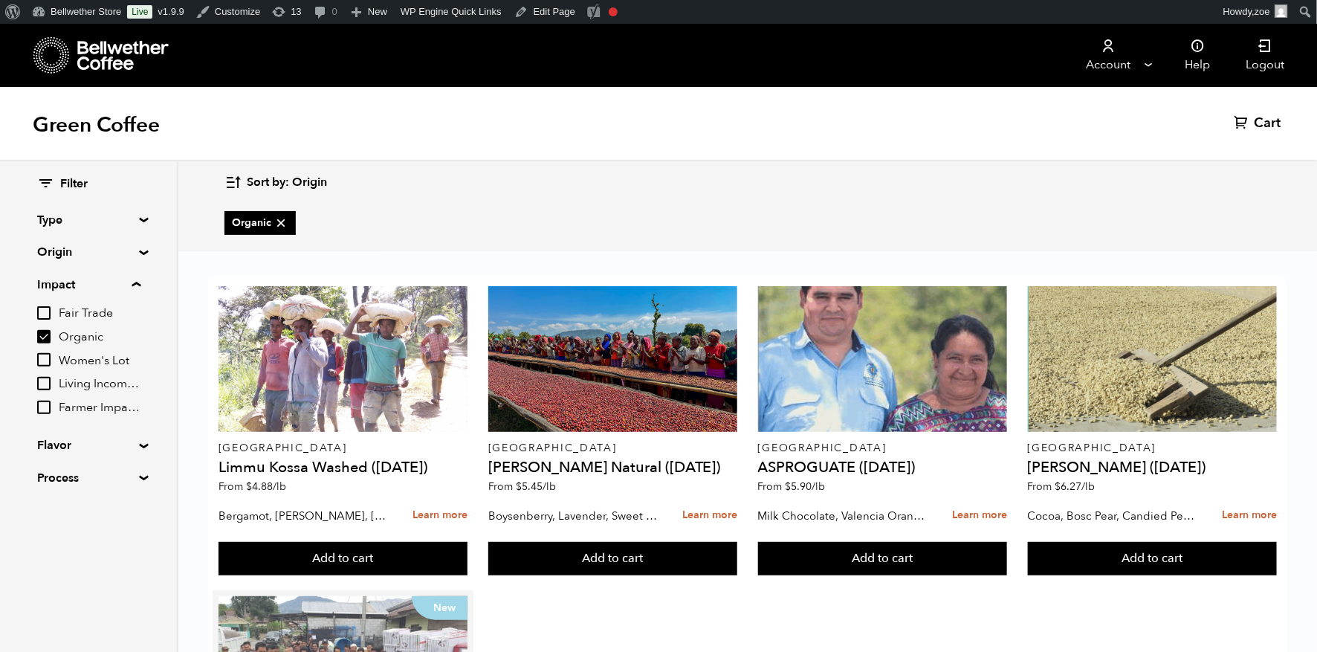  What do you see at coordinates (843, 516) in the screenshot?
I see `p: Milk Chocolate, Valencia Orange, Agave` at bounding box center [843, 516].